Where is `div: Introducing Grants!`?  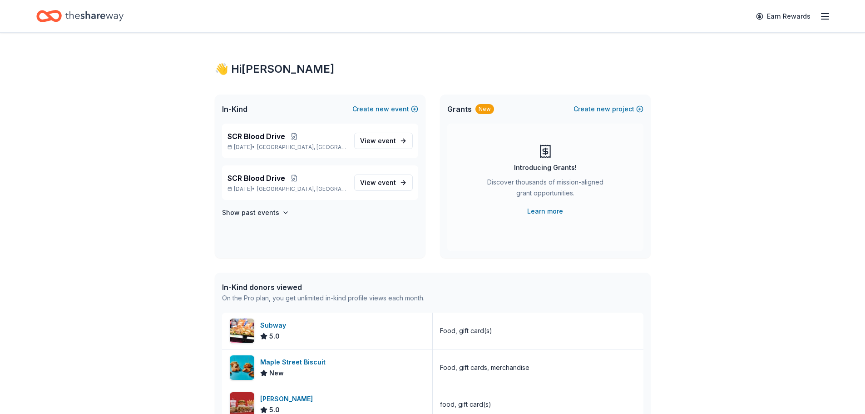 div: Introducing Grants! is located at coordinates (546, 168).